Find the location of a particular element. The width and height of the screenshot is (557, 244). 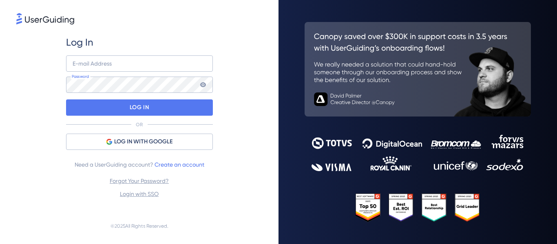

img: 25303e33045975176eb484905ab012ff.svg is located at coordinates (418, 208).